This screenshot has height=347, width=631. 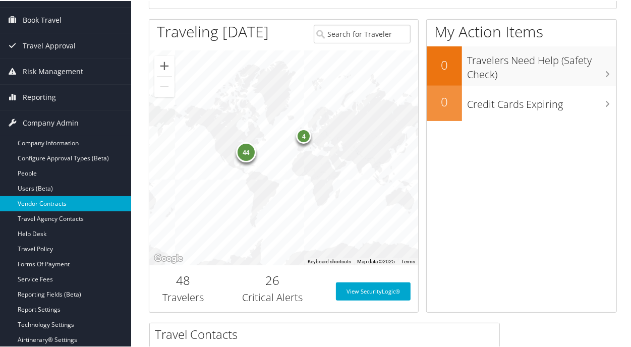 What do you see at coordinates (49, 45) in the screenshot?
I see `span: Travel Approval` at bounding box center [49, 45].